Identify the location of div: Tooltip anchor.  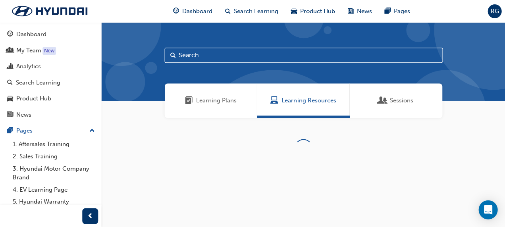
(49, 51).